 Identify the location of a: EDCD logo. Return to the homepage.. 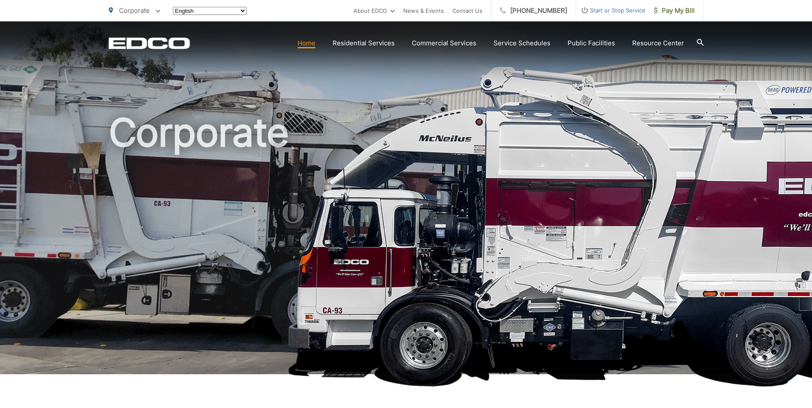
(149, 43).